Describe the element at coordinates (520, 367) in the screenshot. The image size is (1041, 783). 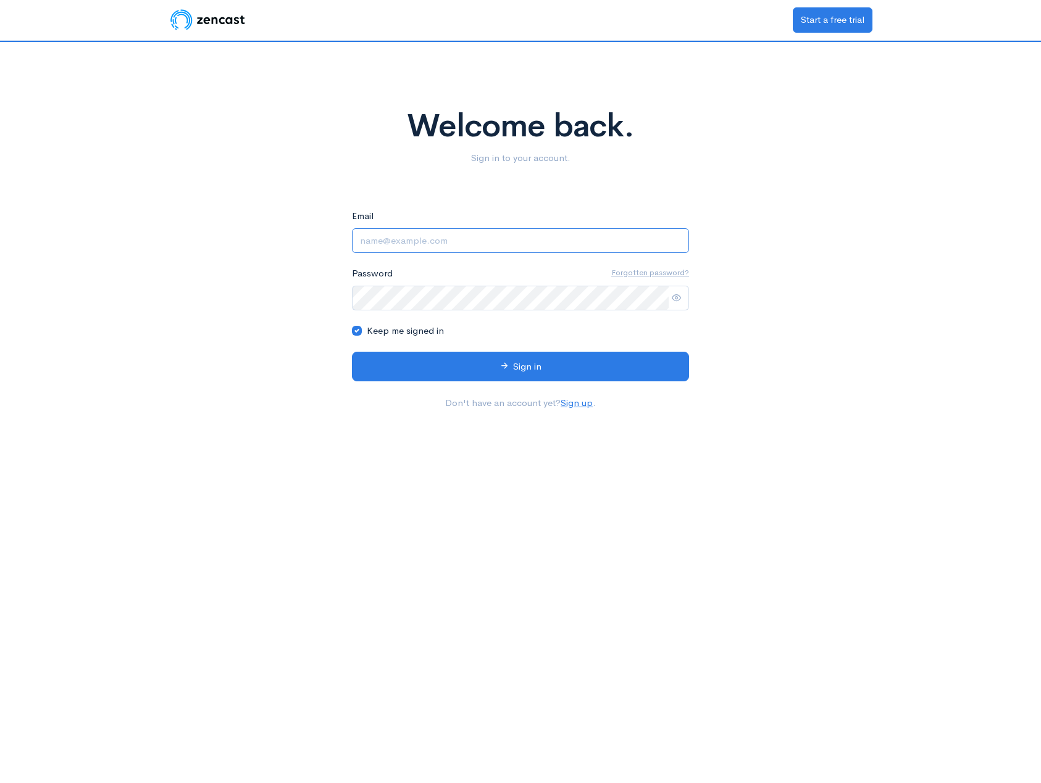
I see `button: Sign in` at that location.